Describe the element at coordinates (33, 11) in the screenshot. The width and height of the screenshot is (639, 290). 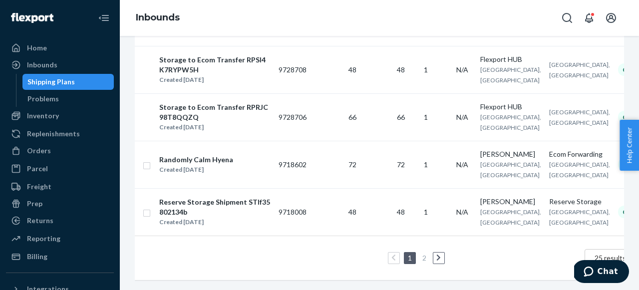
I see `span: Chat` at that location.